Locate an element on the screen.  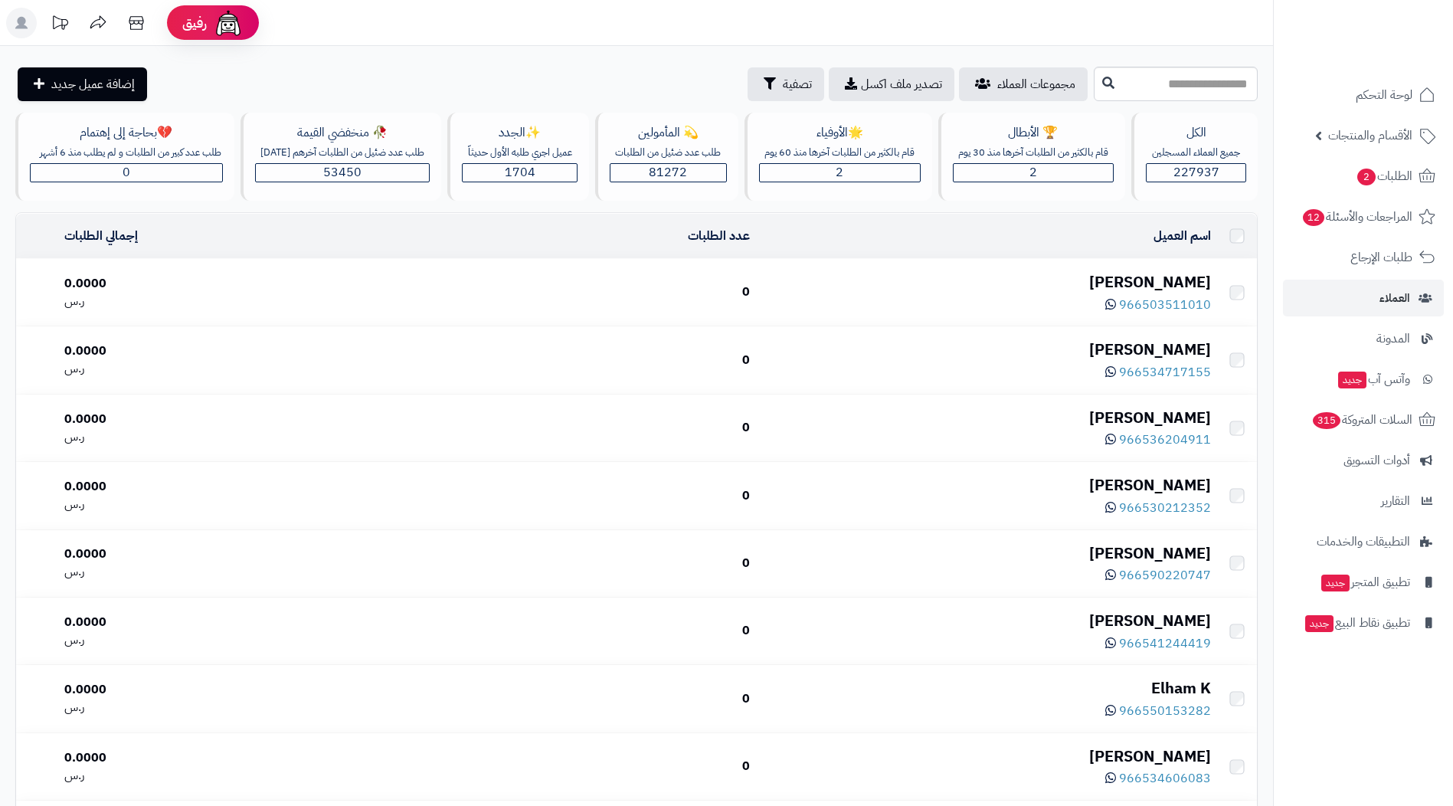
span: وآتس آب is located at coordinates (1374, 379).